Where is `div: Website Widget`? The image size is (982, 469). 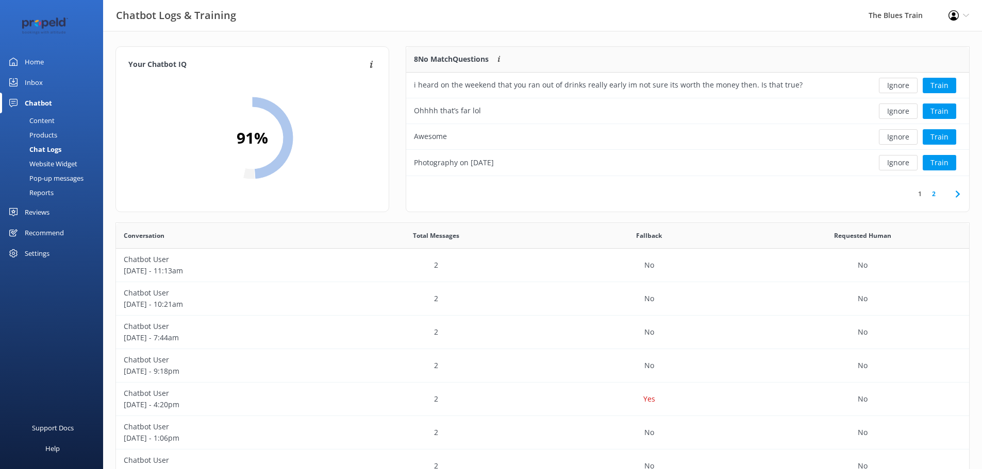
div: Website Widget is located at coordinates (42, 164).